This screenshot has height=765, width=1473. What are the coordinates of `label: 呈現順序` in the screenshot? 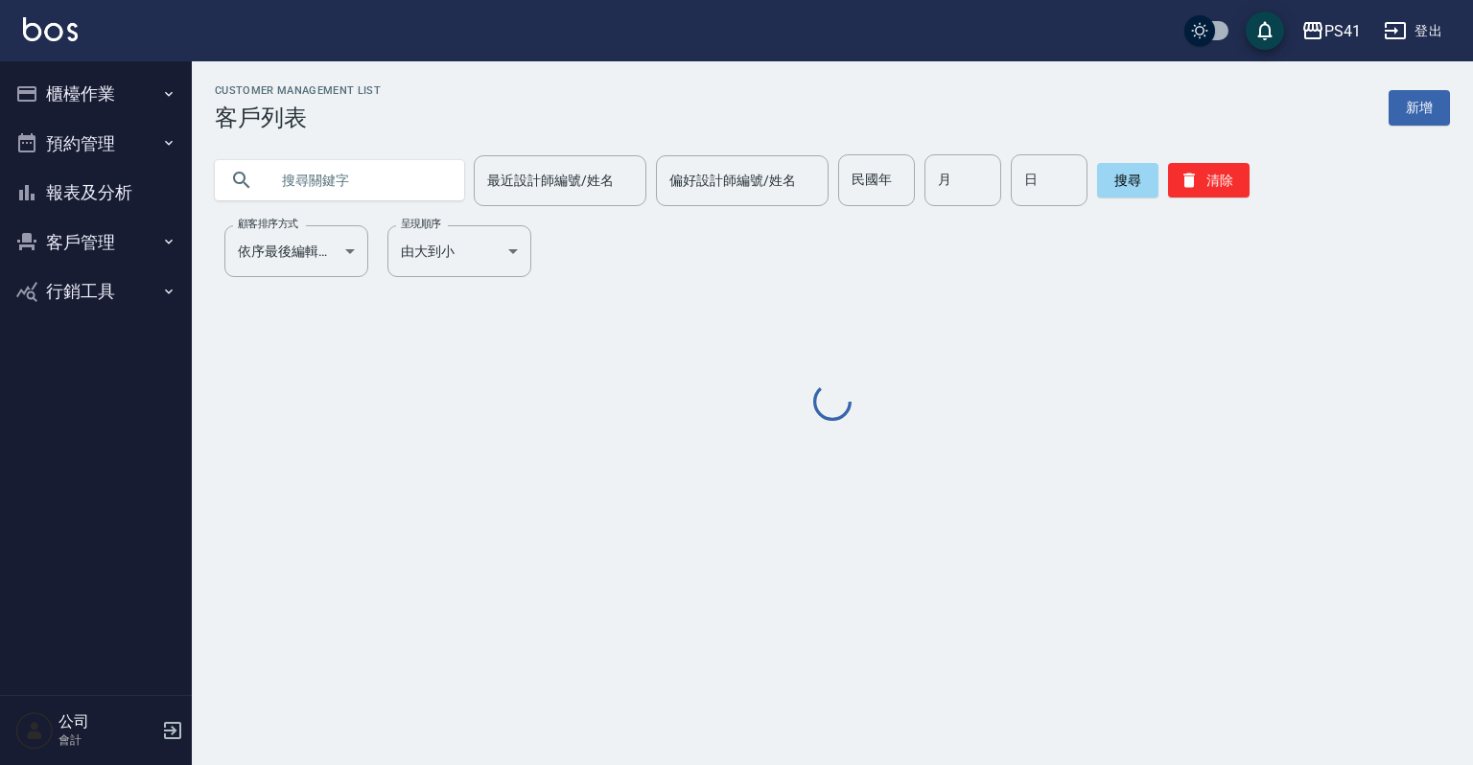 It's located at (421, 223).